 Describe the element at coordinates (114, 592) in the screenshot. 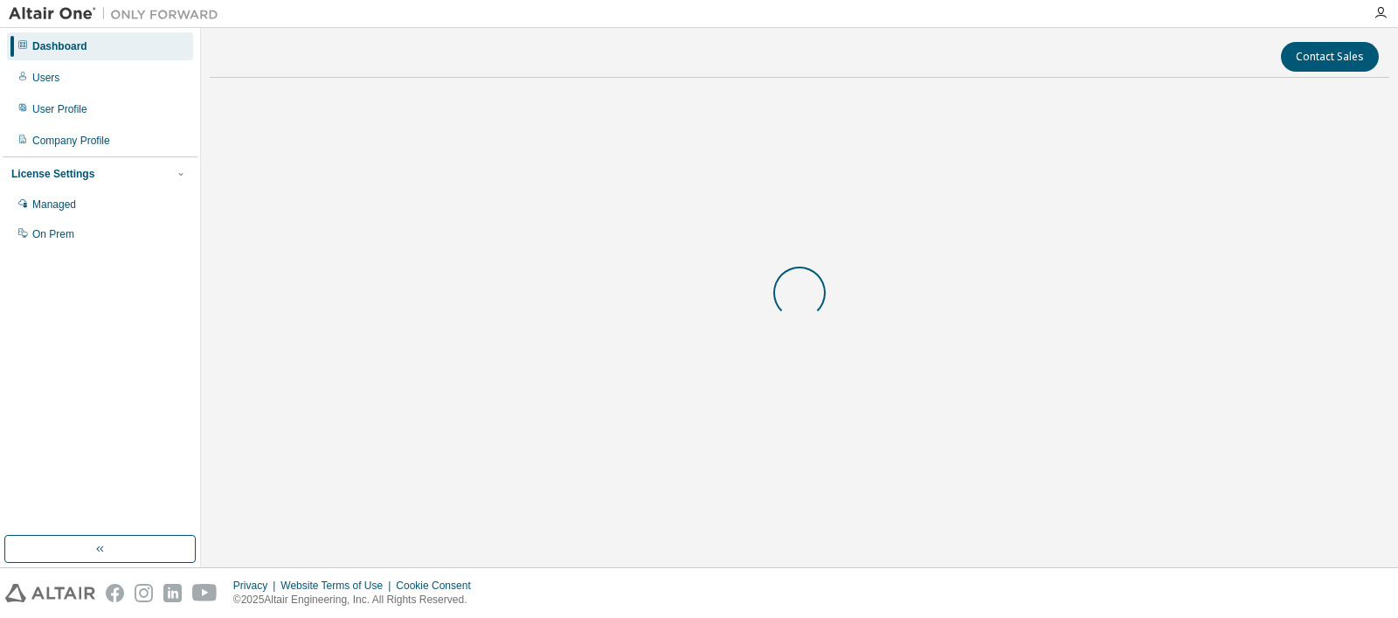

I see `img: facebook.svg` at that location.